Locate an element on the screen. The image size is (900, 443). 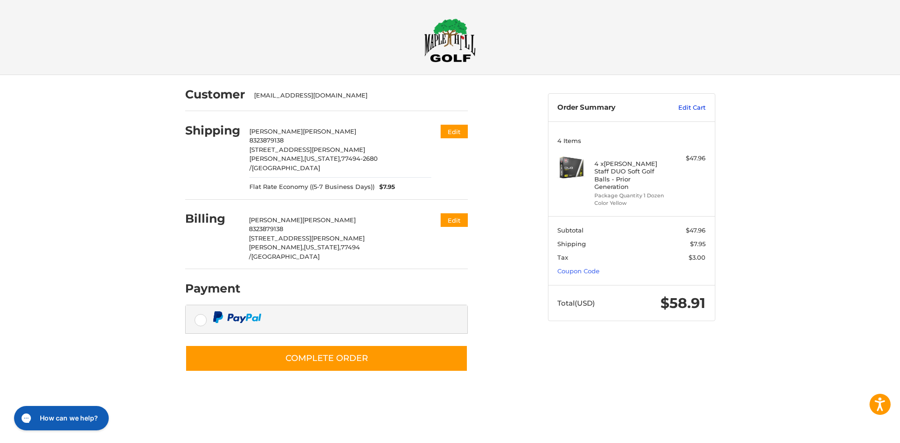
button: Complete order is located at coordinates (326, 358).